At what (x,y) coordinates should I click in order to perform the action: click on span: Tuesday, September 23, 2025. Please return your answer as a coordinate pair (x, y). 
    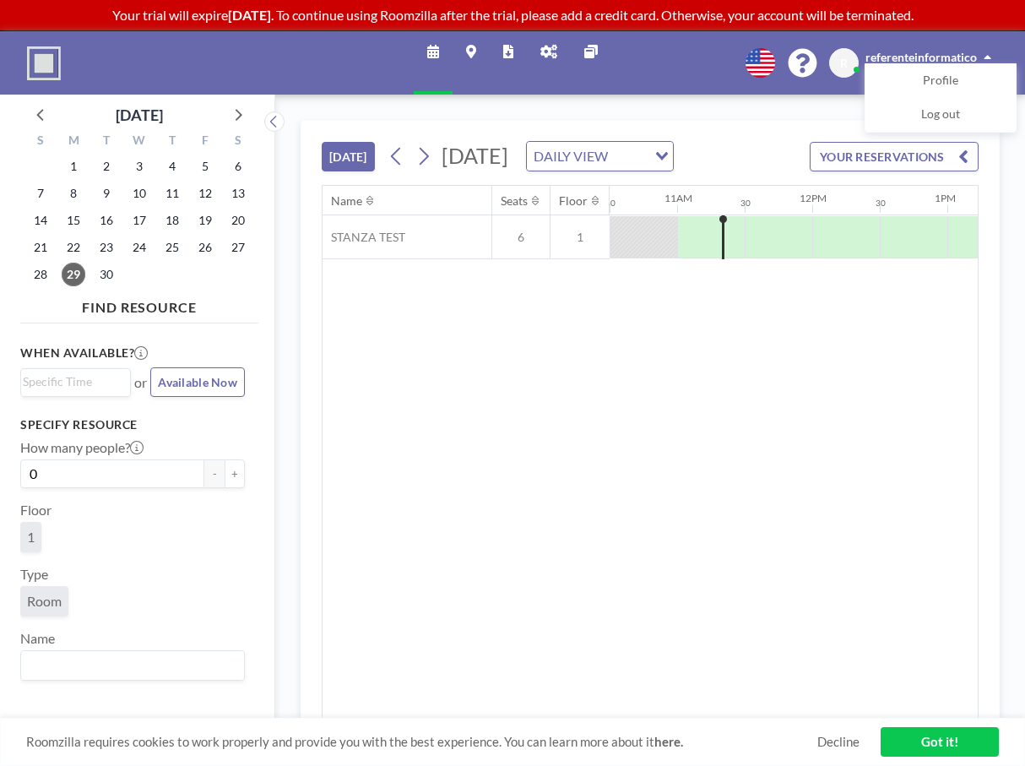
    Looking at the image, I should click on (106, 247).